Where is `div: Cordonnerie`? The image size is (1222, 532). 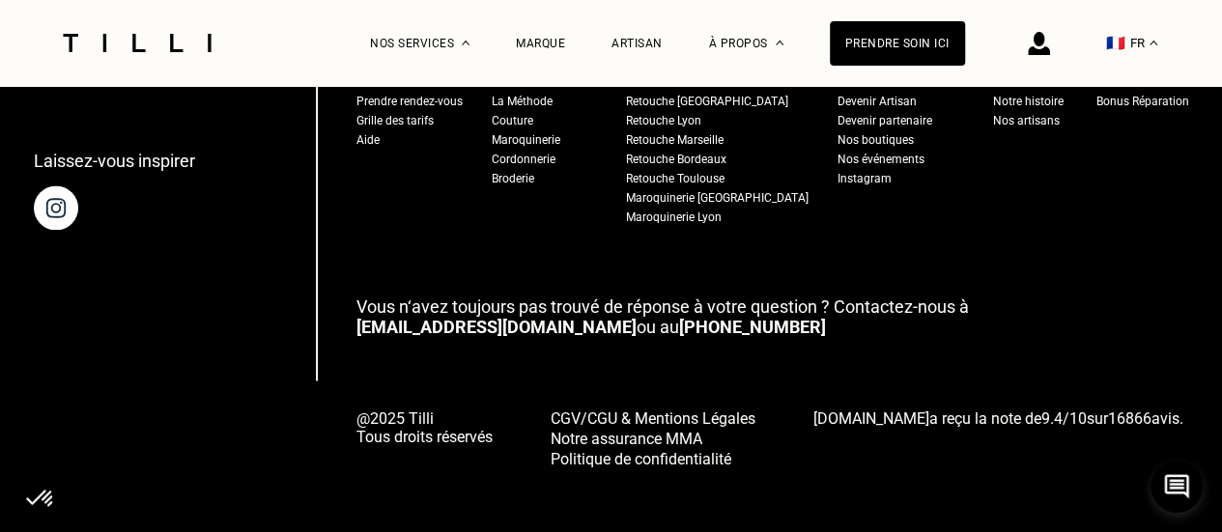 div: Cordonnerie is located at coordinates (524, 159).